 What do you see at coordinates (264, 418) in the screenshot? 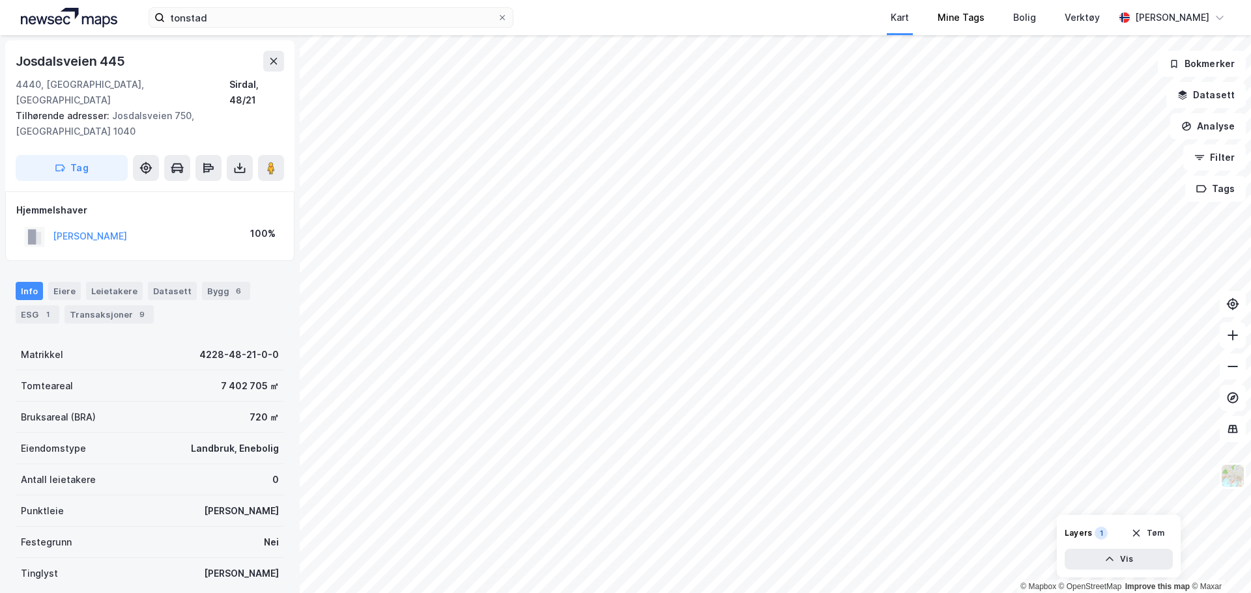
I see `div: 720 ㎡` at bounding box center [264, 418].